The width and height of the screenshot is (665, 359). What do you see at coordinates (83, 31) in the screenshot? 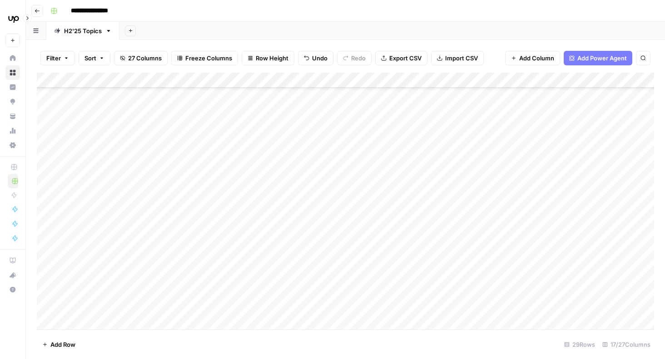
I see `div: H2'25 Topics` at bounding box center [83, 31].